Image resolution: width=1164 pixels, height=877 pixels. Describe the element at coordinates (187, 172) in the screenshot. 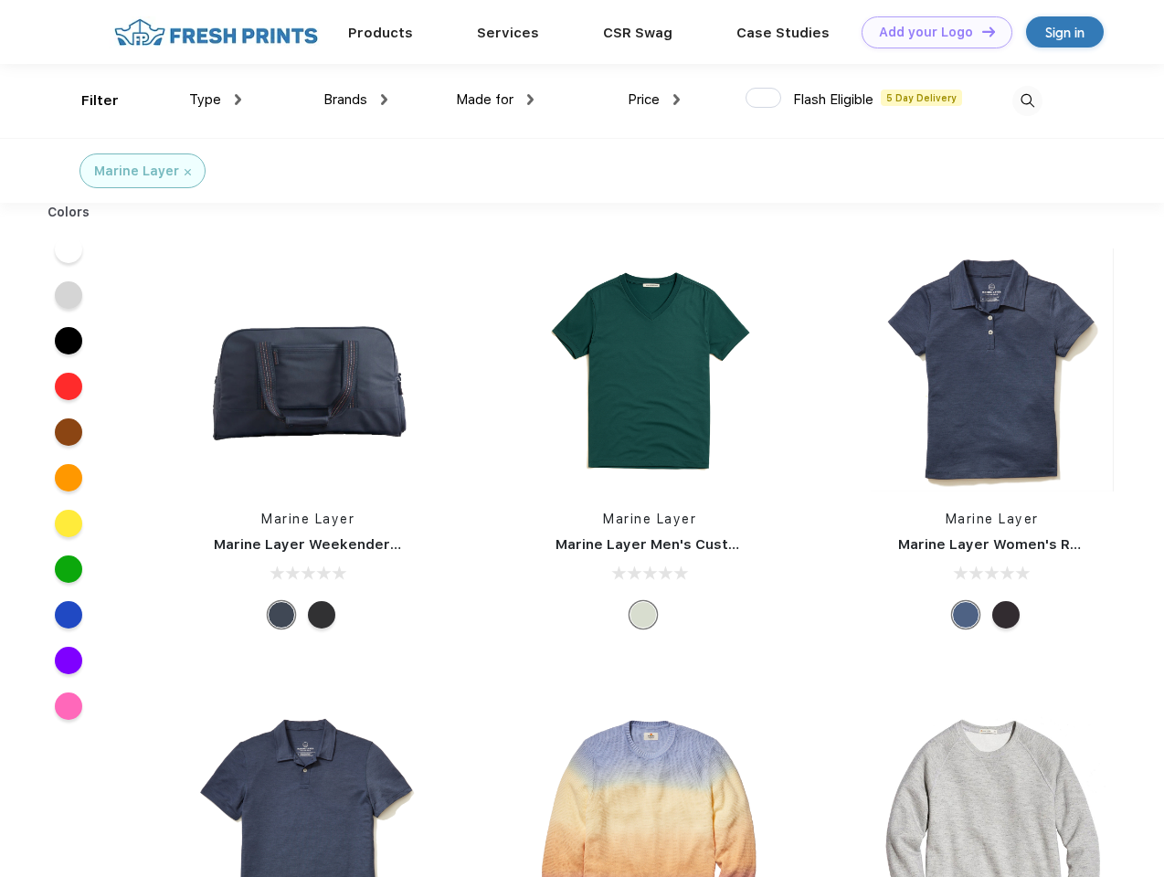

I see `img: filter_cancel.svg` at that location.